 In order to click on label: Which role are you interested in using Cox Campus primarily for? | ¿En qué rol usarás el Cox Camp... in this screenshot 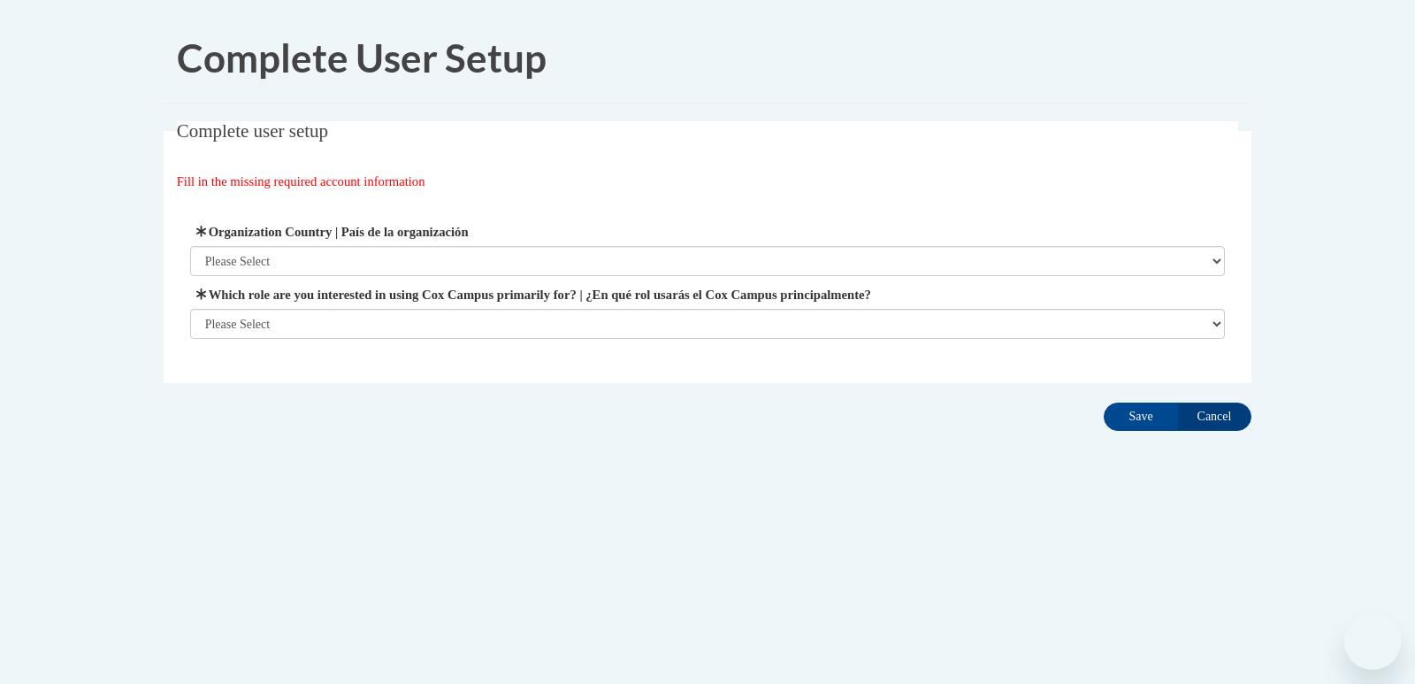, I will do `click(707, 294)`.